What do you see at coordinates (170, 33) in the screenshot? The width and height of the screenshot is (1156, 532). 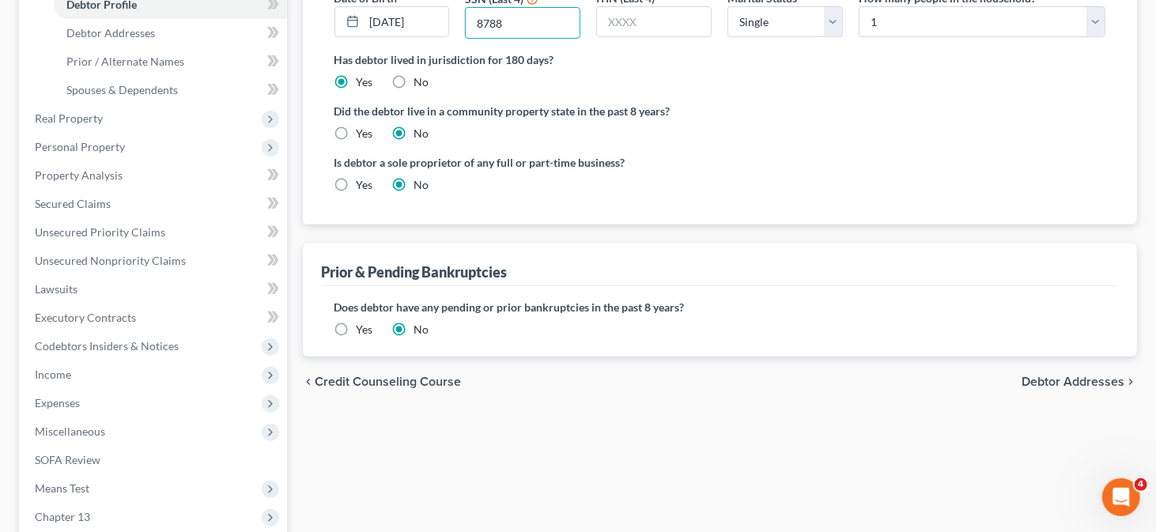 I see `a: Debtor Addresses` at bounding box center [170, 33].